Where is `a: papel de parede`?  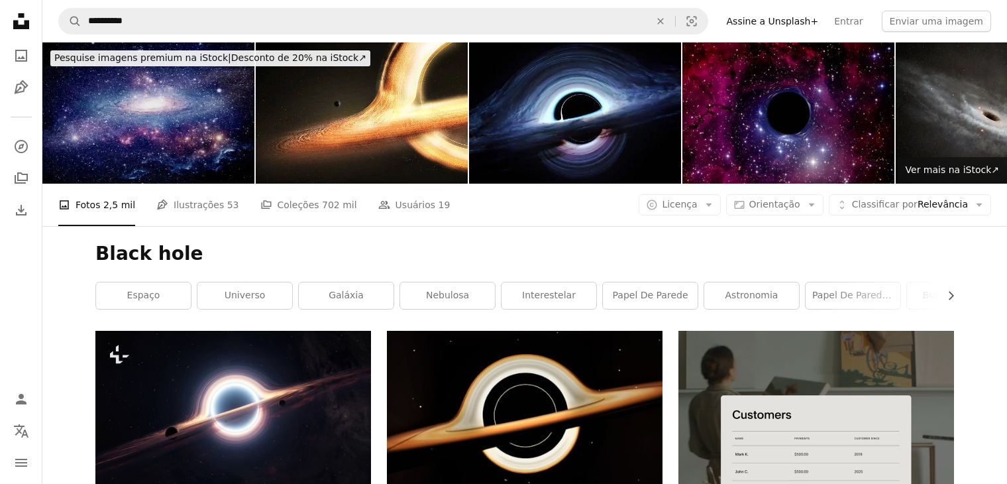
a: papel de parede is located at coordinates (650, 296).